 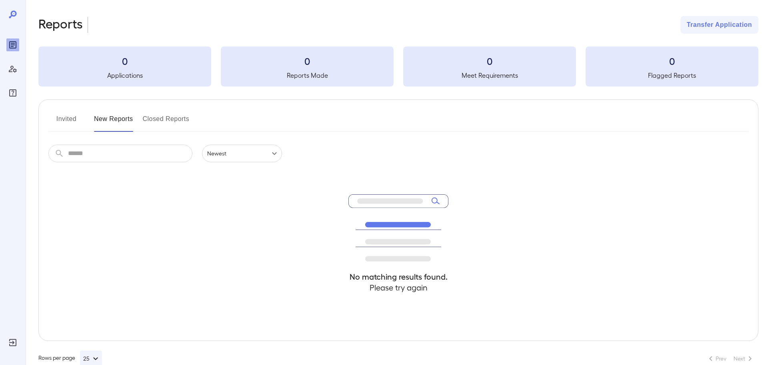 I want to click on button: Invited, so click(x=66, y=122).